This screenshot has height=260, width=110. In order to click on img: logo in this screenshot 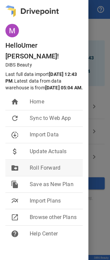, I will do `click(32, 11)`.